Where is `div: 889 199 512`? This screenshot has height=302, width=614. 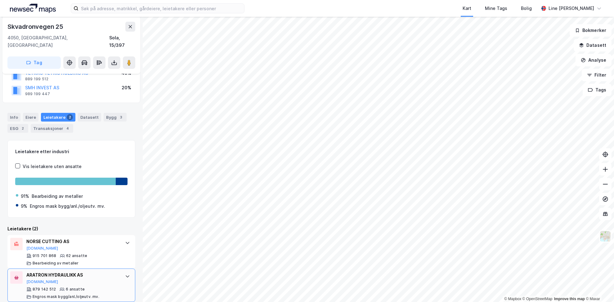
div: 889 199 512 is located at coordinates (37, 79).